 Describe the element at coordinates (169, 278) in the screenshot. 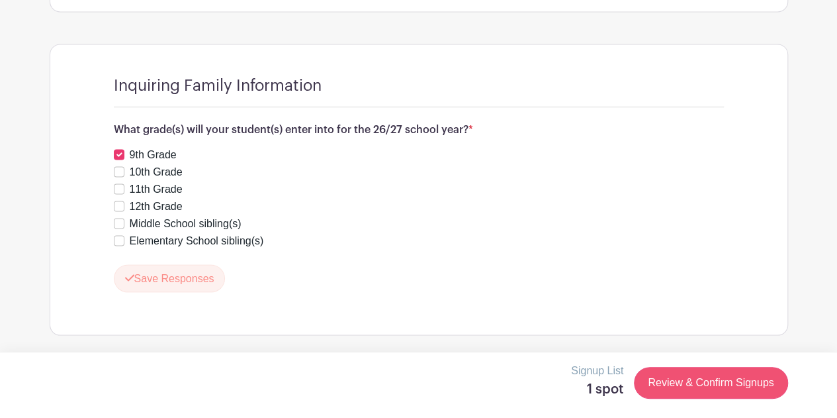

I see `button: Save Responses` at that location.